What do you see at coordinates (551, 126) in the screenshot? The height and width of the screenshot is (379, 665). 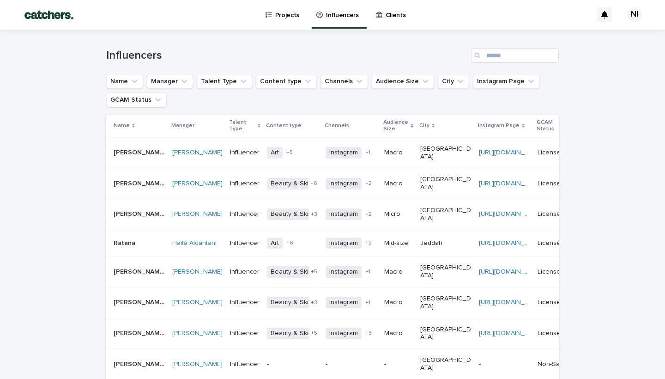 I see `p: GCAM Status` at bounding box center [551, 126].